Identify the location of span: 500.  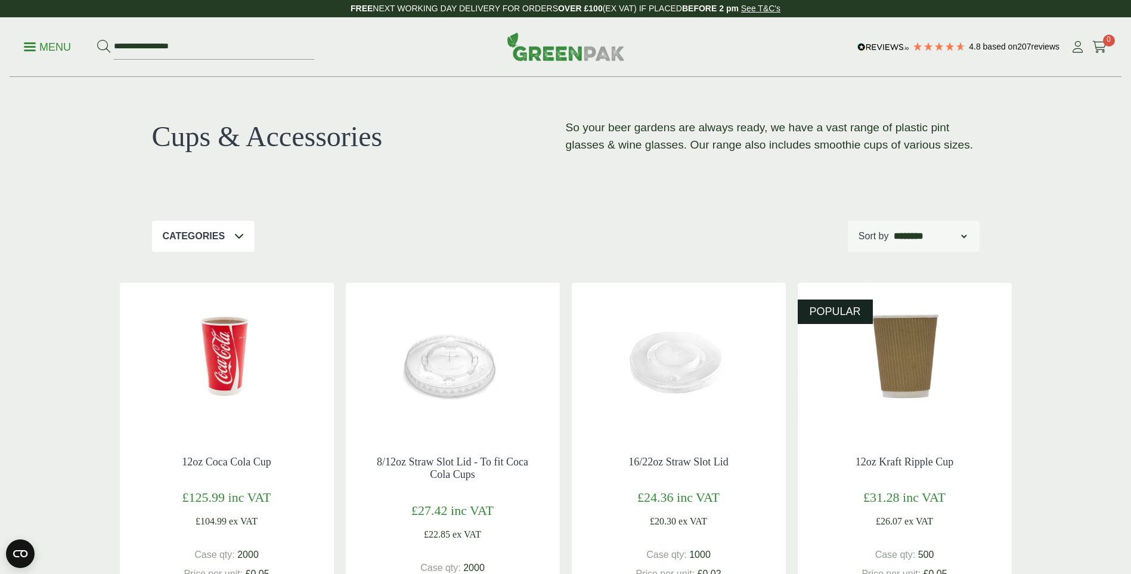
(926, 554).